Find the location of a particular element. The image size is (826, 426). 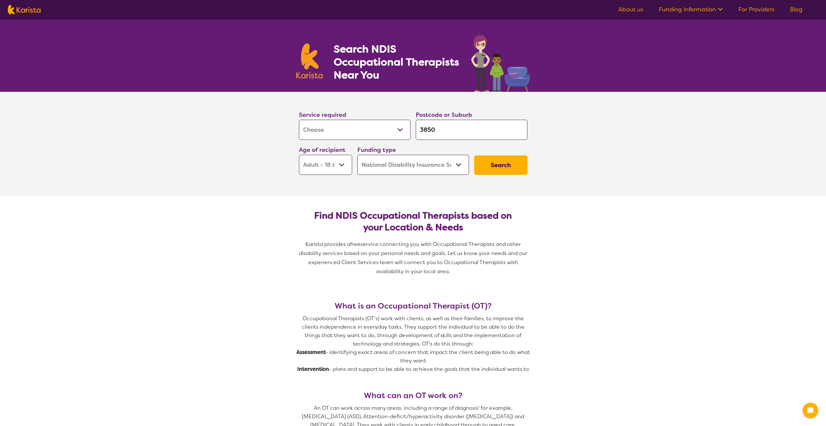

a: Funding Information is located at coordinates (691, 9).